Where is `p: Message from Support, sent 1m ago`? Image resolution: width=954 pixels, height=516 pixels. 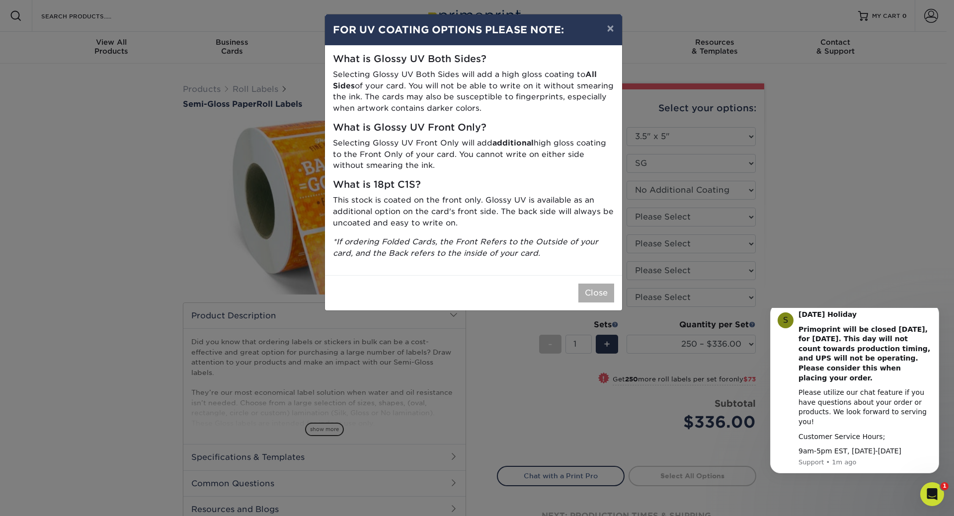 p: Message from Support, sent 1m ago is located at coordinates (110, 155).